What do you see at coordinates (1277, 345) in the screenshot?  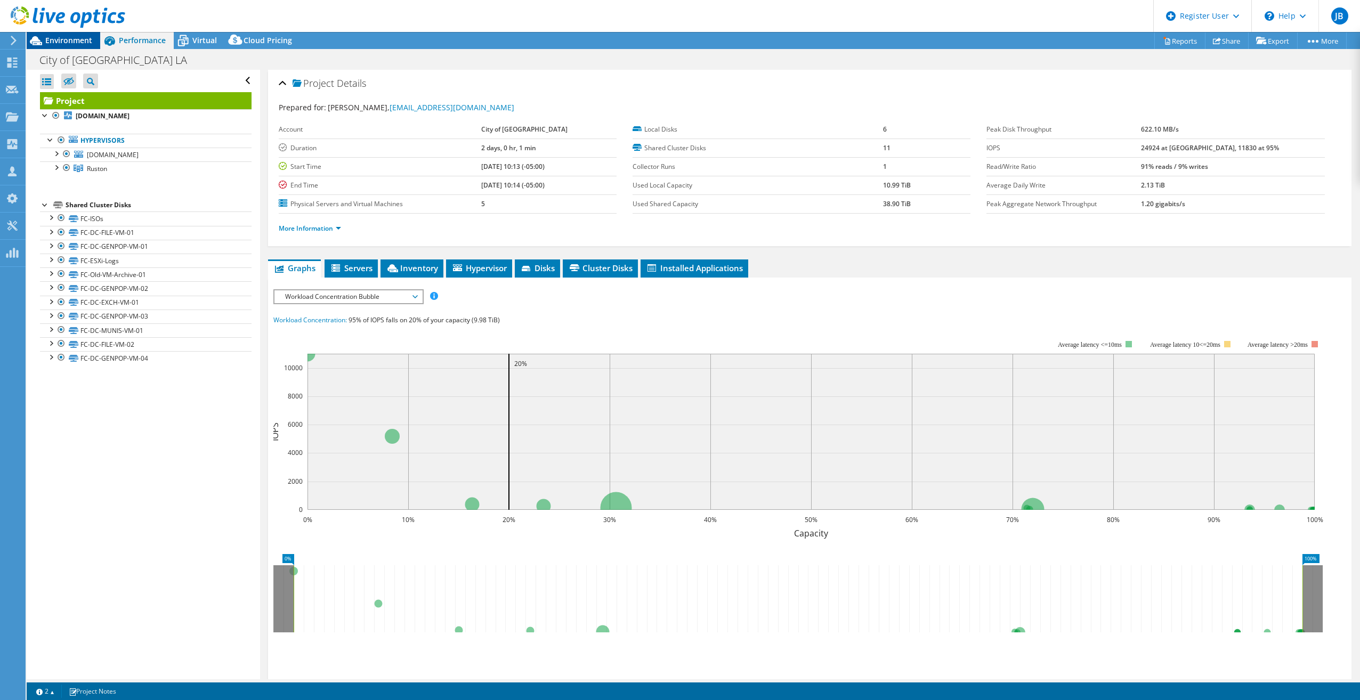 I see `text: Average latency >20ms` at bounding box center [1277, 345].